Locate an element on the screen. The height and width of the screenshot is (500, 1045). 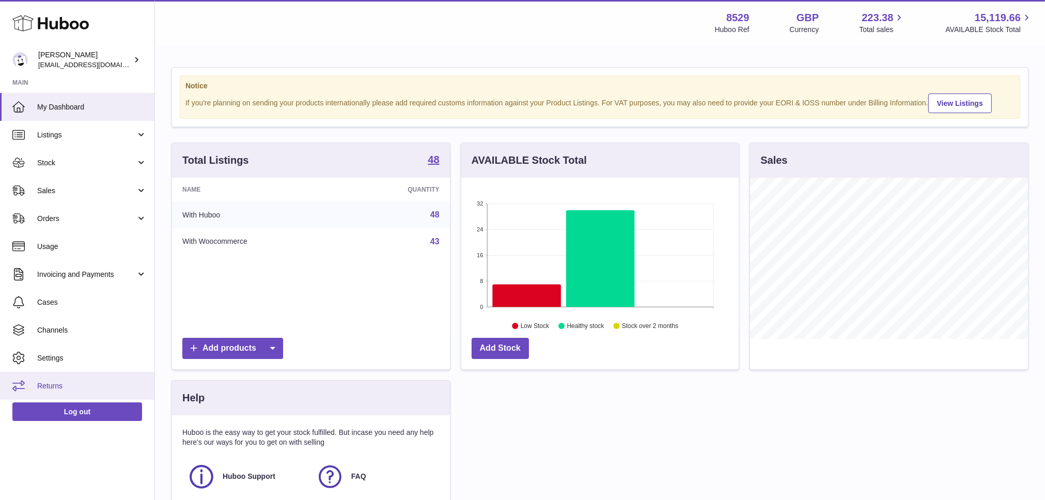
span: Settings is located at coordinates (92, 358).